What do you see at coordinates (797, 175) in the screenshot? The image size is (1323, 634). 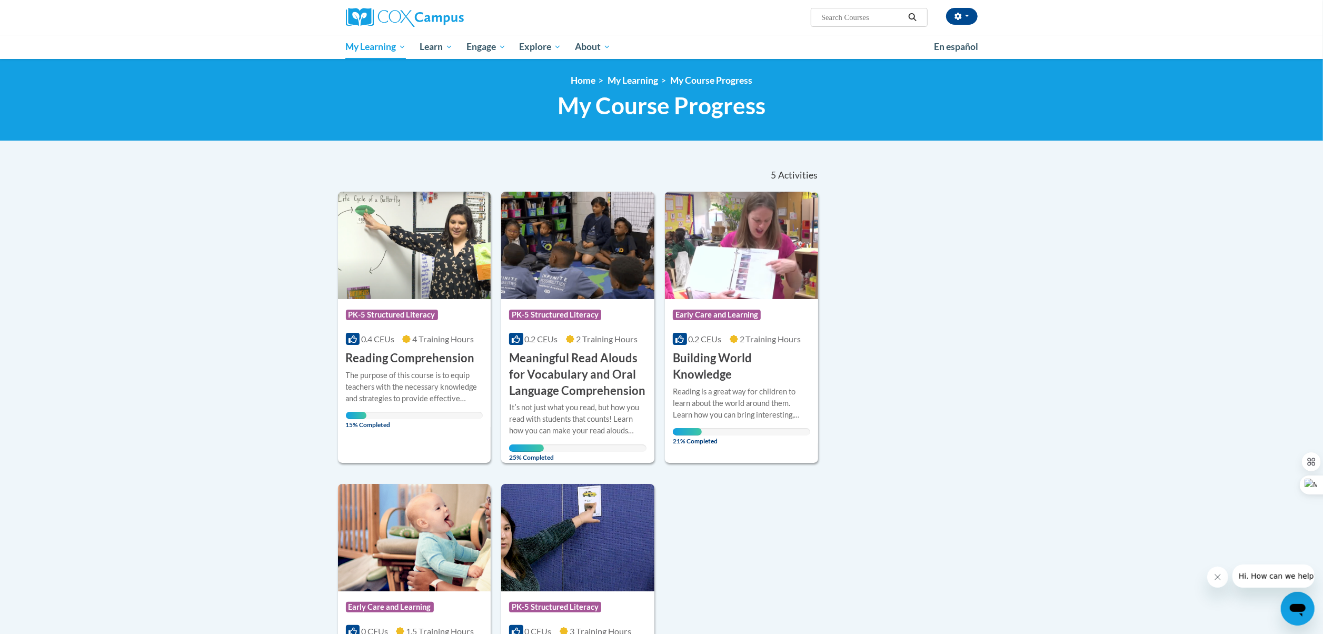 I see `span: Activities` at bounding box center [797, 175].